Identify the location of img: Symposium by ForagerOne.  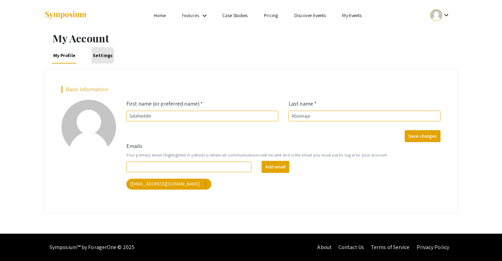
(66, 15).